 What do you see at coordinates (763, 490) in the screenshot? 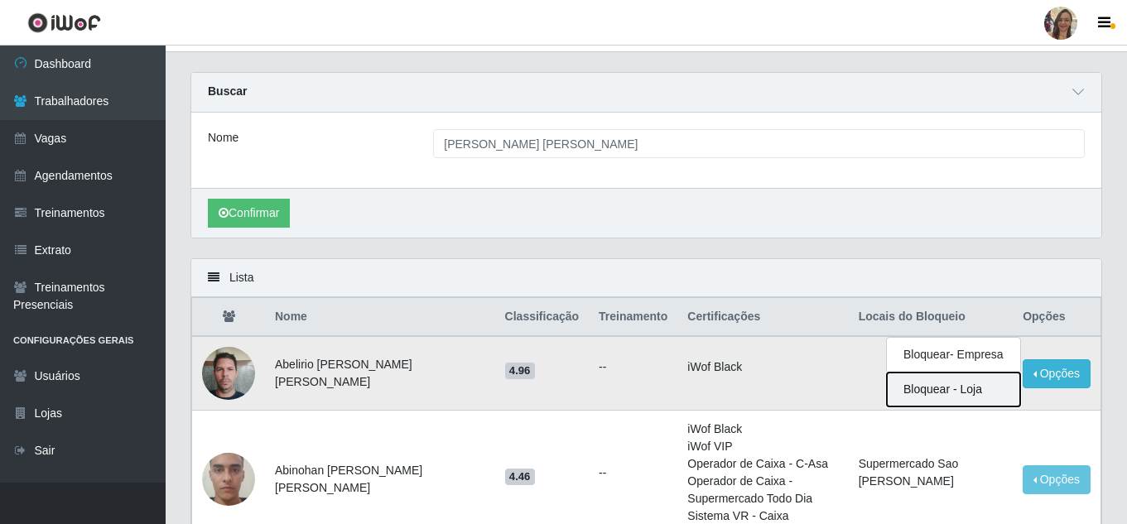
I see `li: Operador de Caixa - Supermercado Todo Dia` at bounding box center [763, 490].